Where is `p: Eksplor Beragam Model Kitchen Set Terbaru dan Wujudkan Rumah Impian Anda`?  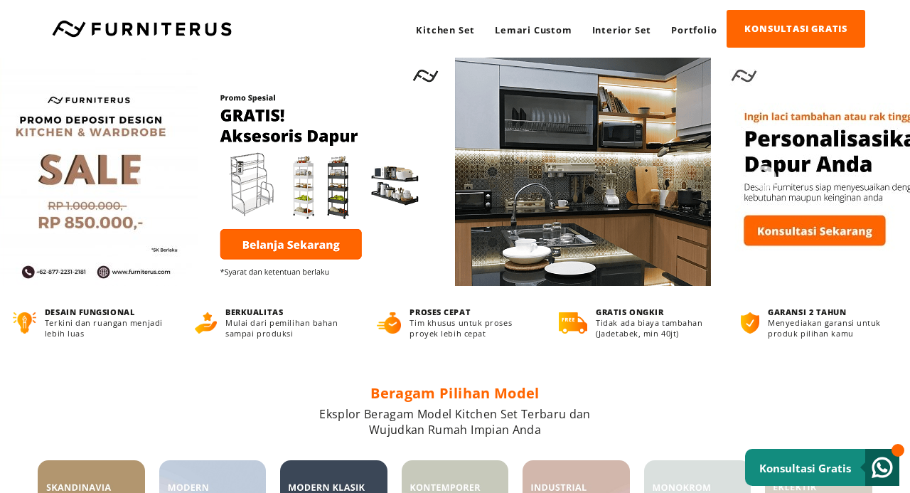 p: Eksplor Beragam Model Kitchen Set Terbaru dan Wujudkan Rumah Impian Anda is located at coordinates (455, 422).